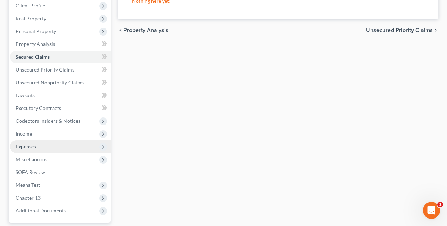 This screenshot has width=447, height=226. I want to click on span: Means Test, so click(28, 184).